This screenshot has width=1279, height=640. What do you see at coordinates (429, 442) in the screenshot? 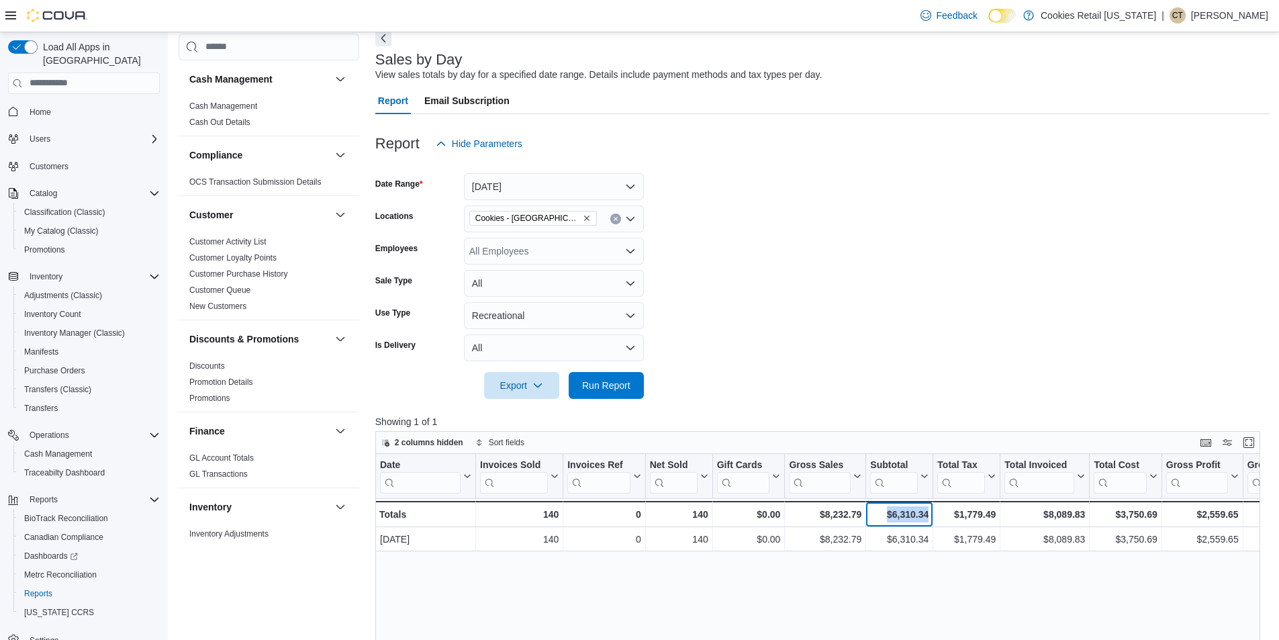
I see `span: 2 columns hidden` at bounding box center [429, 442].